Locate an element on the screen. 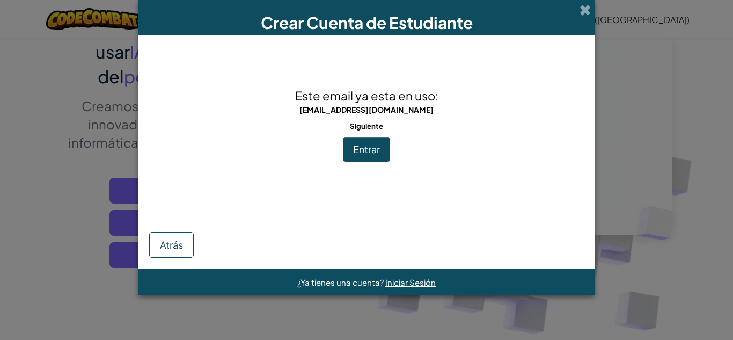  span: Crear Cuenta de Estudiante is located at coordinates (367, 23).